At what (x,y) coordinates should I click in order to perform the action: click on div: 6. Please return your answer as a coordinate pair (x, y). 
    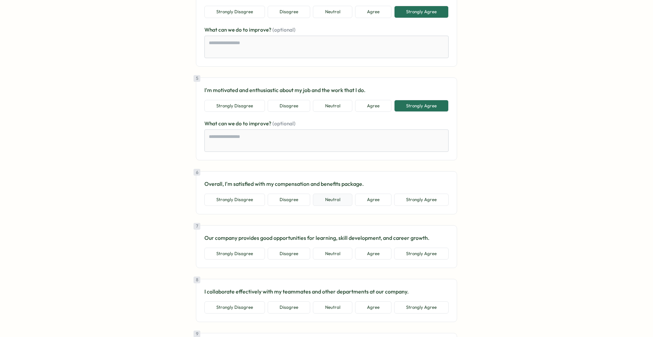
    Looking at the image, I should click on (197, 172).